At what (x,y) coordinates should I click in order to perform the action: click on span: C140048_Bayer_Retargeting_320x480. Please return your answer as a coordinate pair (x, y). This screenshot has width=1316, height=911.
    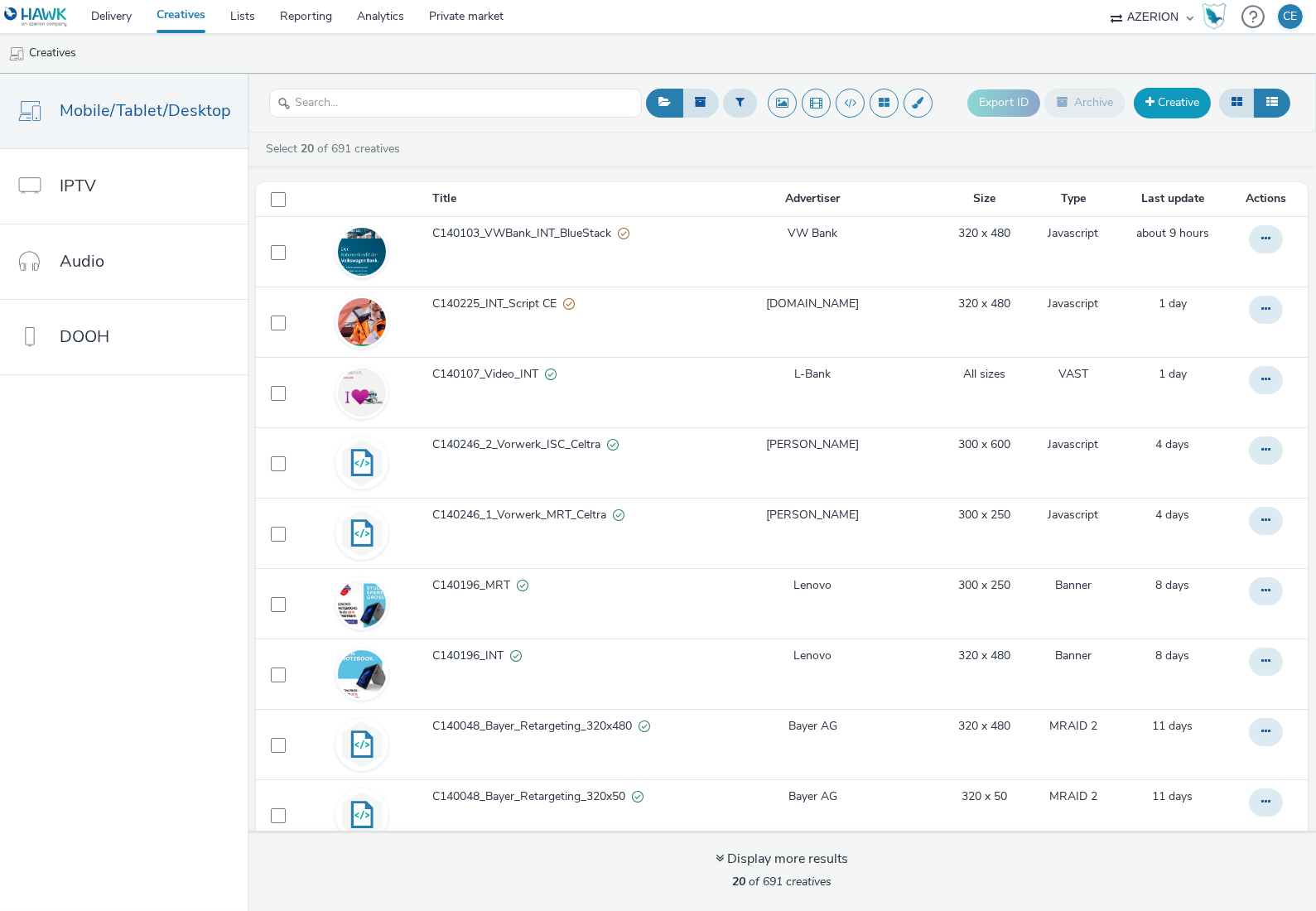
    Looking at the image, I should click on (535, 726).